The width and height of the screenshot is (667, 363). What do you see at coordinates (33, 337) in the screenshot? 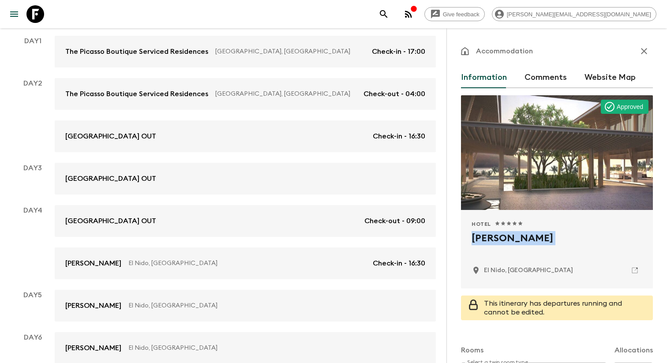
I see `p: Day 6` at bounding box center [33, 337].